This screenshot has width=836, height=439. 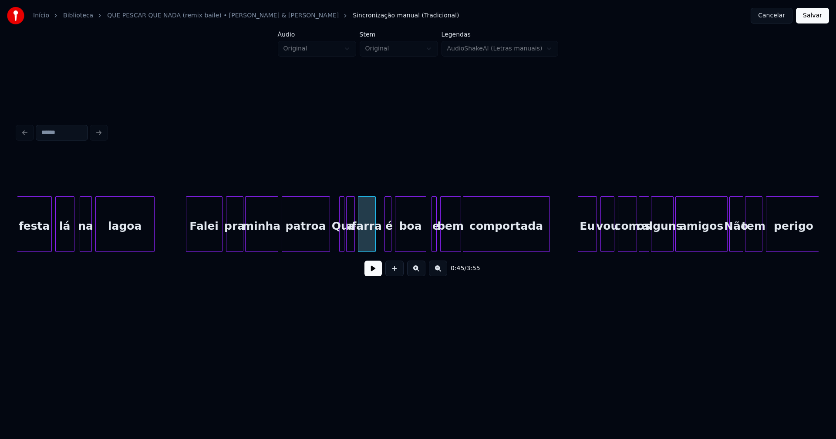 I want to click on nav: breadcrumb, so click(x=246, y=16).